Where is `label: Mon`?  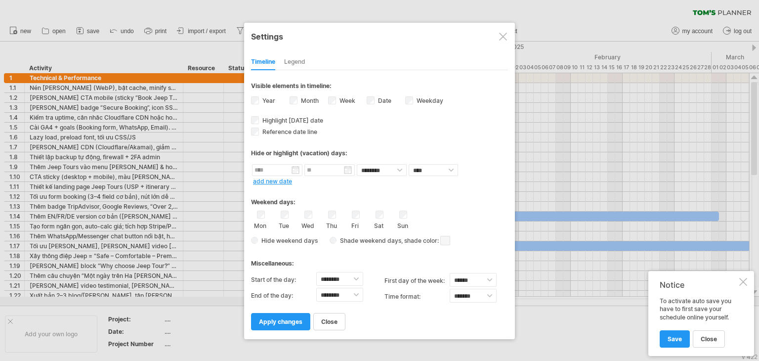
label: Mon is located at coordinates (260, 224).